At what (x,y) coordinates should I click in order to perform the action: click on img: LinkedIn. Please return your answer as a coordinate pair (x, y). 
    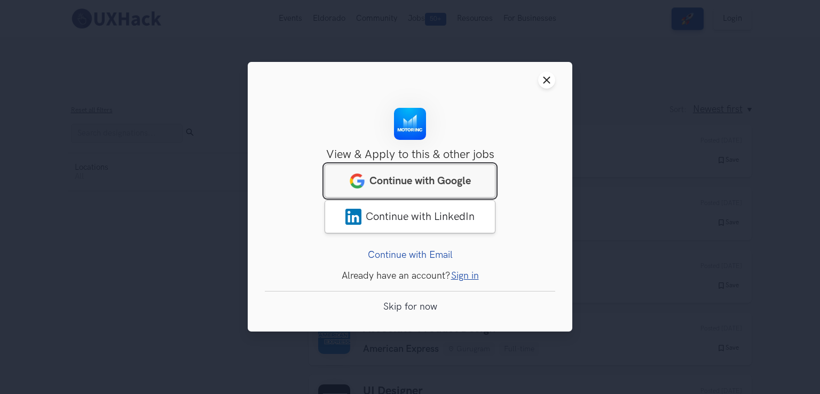
    Looking at the image, I should click on (353, 217).